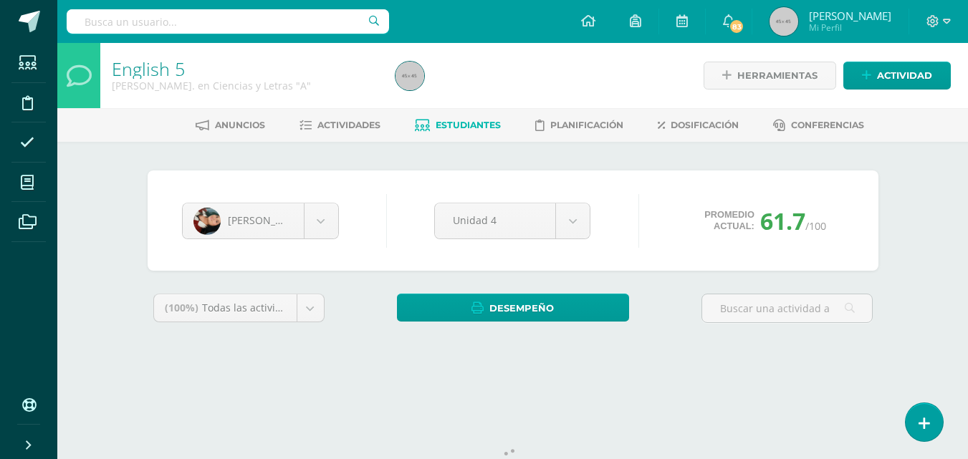 This screenshot has width=968, height=459. Describe the element at coordinates (698, 125) in the screenshot. I see `a: Dosificación` at that location.